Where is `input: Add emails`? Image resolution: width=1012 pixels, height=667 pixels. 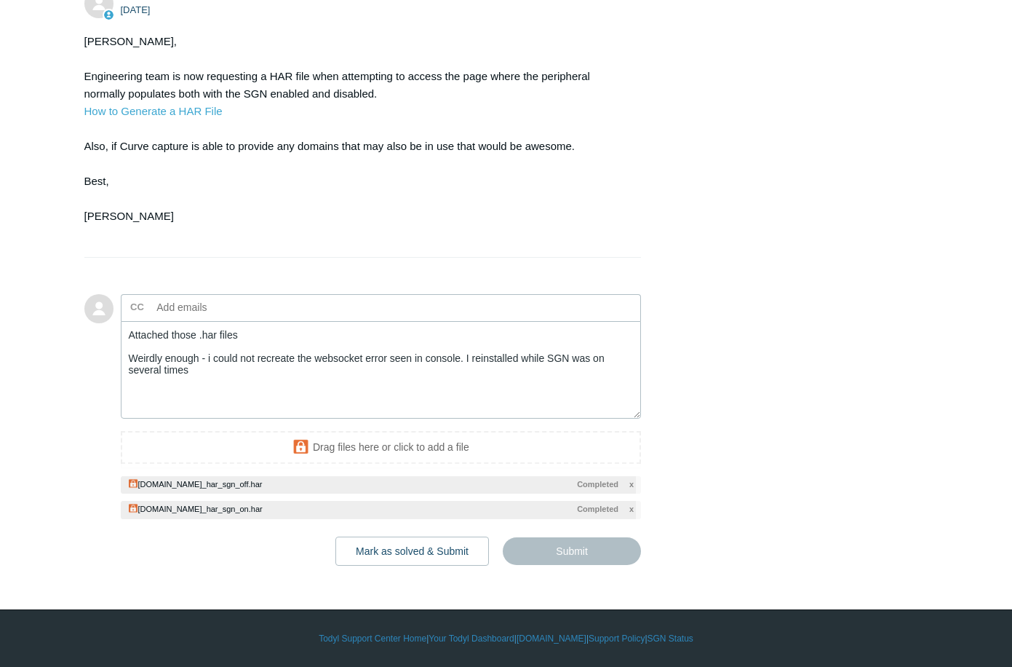 input: Add emails is located at coordinates (229, 307).